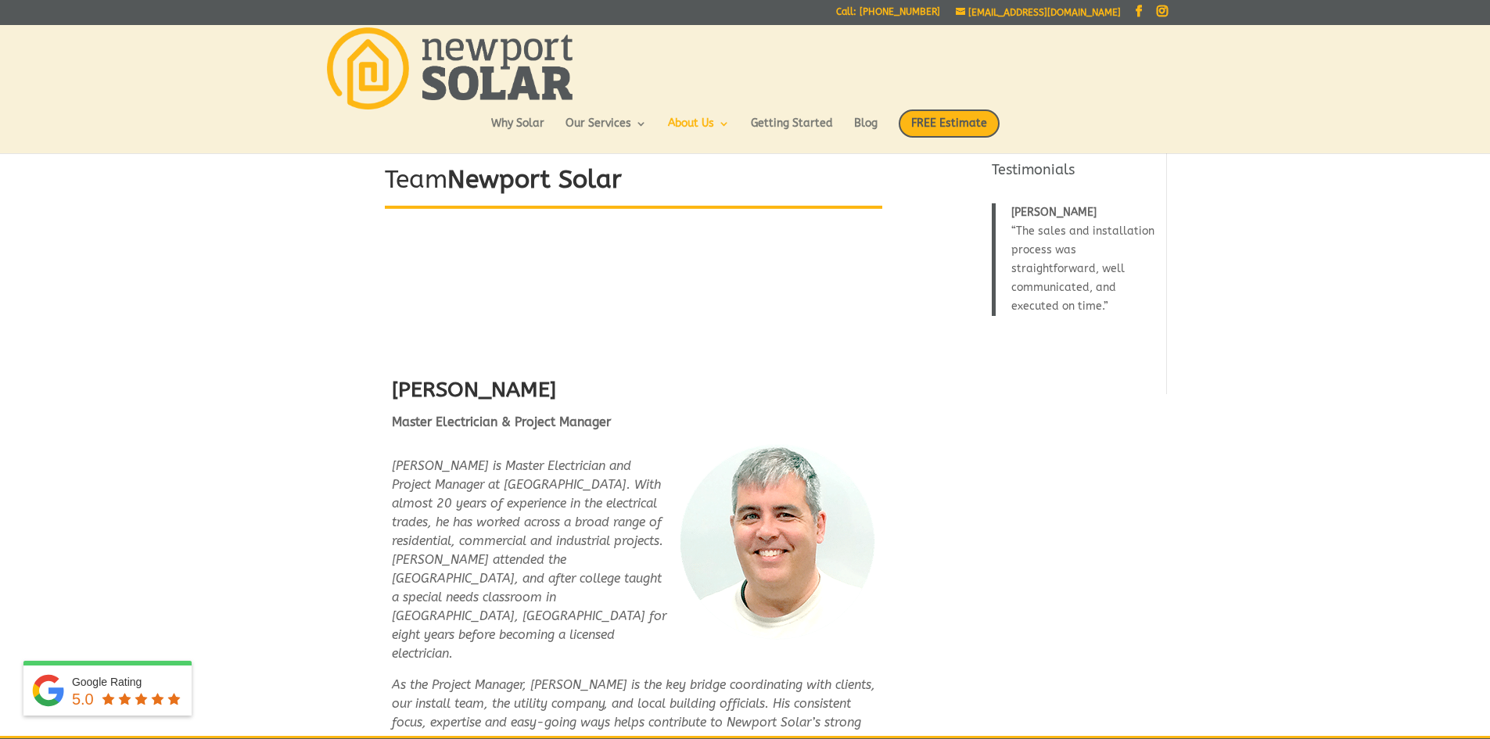 The image size is (1490, 739). I want to click on h4: Testimonials, so click(1074, 174).